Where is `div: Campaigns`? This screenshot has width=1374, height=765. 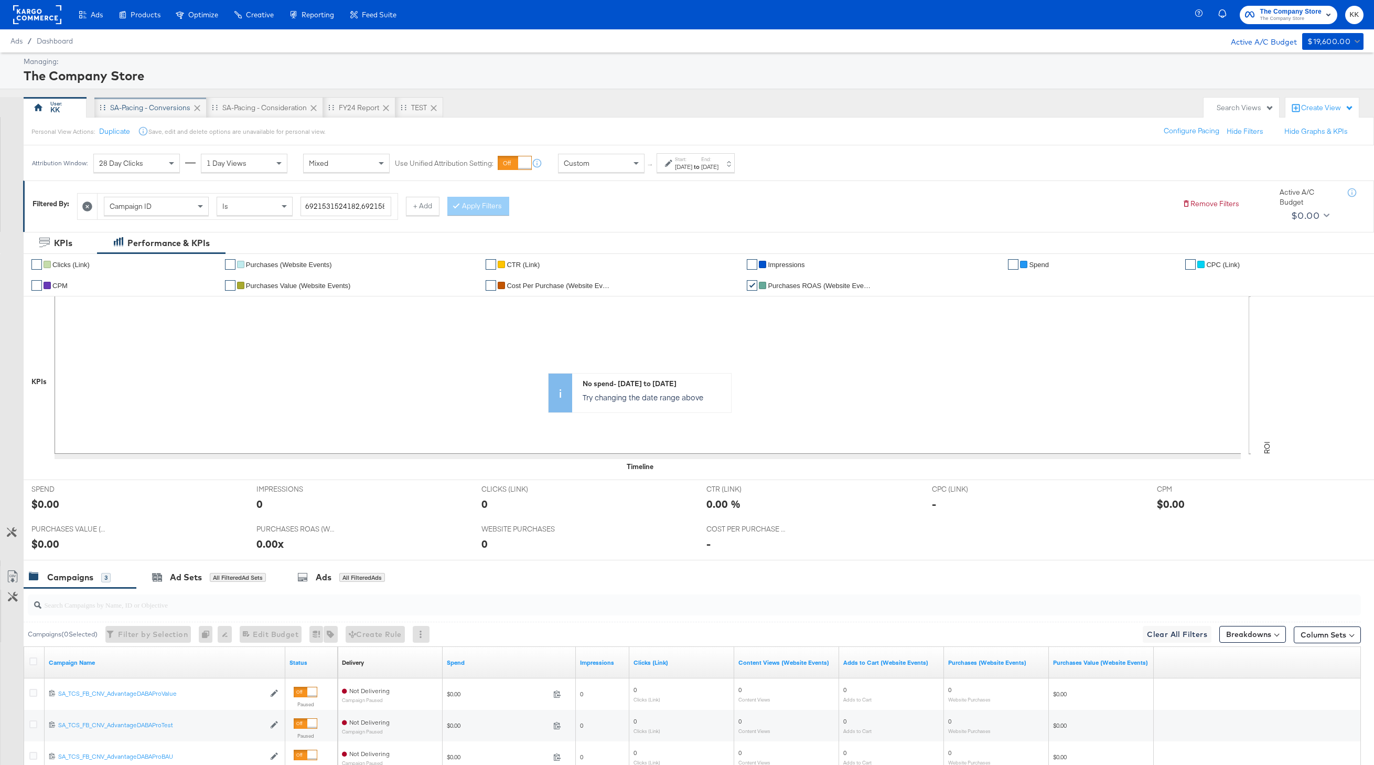
div: Campaigns is located at coordinates (70, 577).